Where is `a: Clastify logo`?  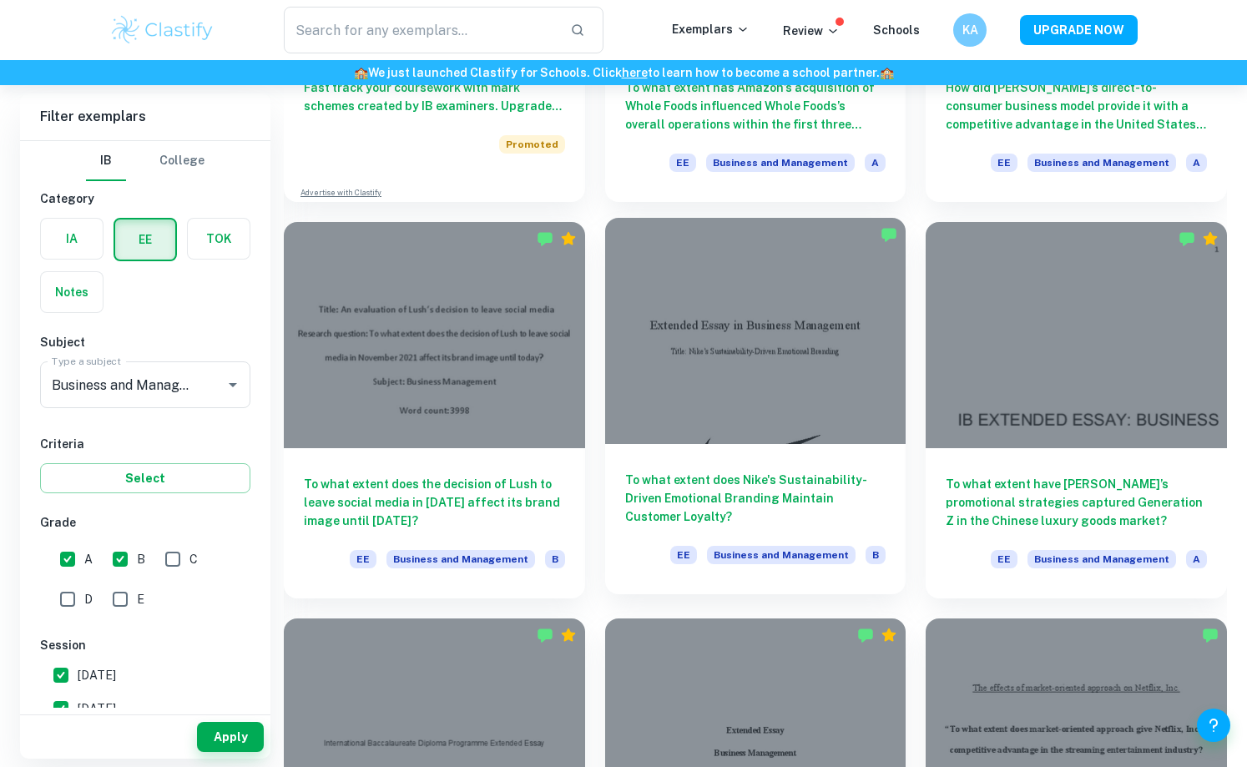
a: Clastify logo is located at coordinates (162, 30).